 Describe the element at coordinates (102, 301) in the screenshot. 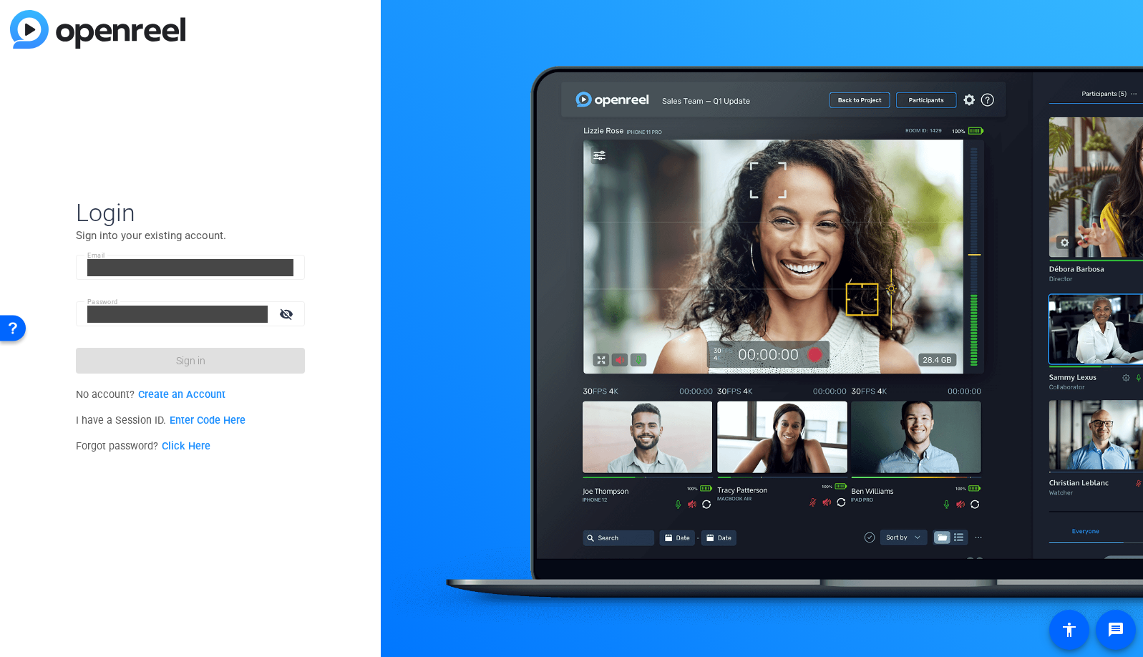

I see `mat-label: Password` at that location.